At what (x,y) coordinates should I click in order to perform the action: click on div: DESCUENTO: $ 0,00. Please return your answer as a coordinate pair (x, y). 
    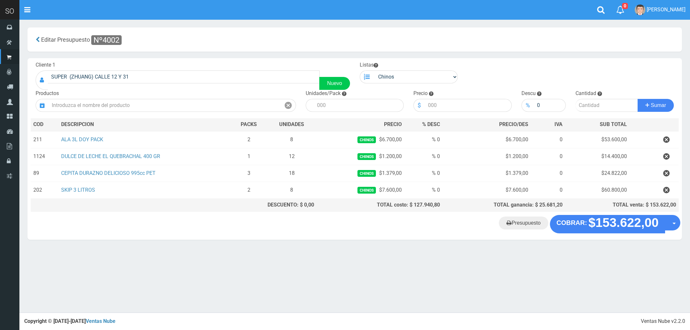
    Looking at the image, I should click on (274, 205).